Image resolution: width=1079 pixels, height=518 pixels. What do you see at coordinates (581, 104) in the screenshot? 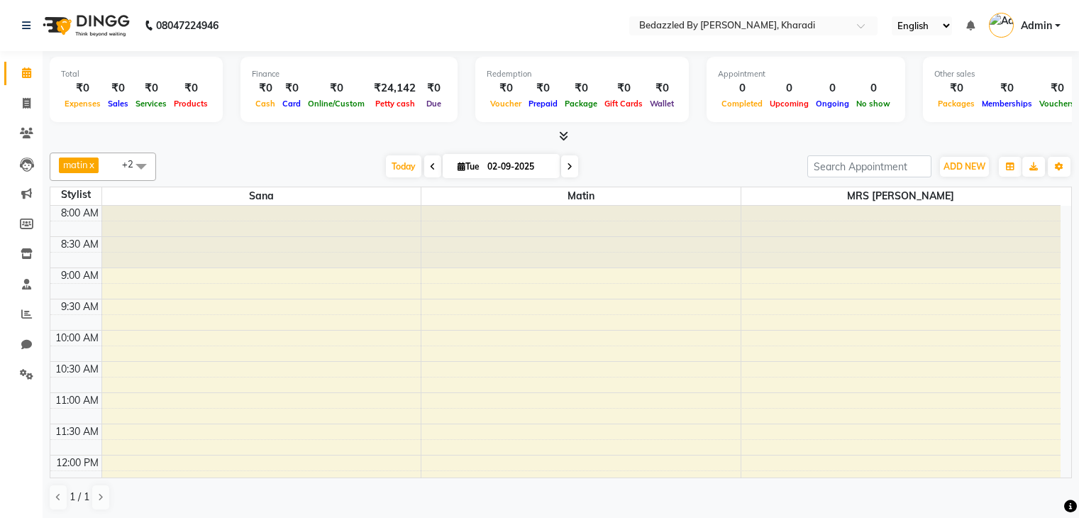
I see `span: Package` at bounding box center [581, 104].